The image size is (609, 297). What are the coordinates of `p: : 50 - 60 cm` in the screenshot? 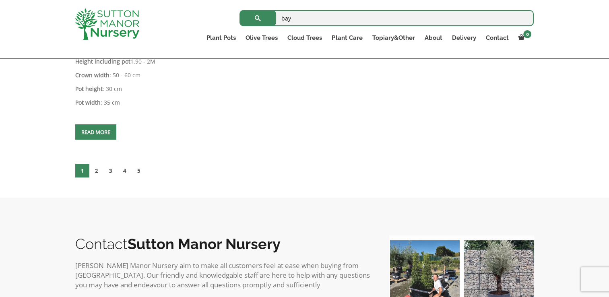 It's located at (305, 75).